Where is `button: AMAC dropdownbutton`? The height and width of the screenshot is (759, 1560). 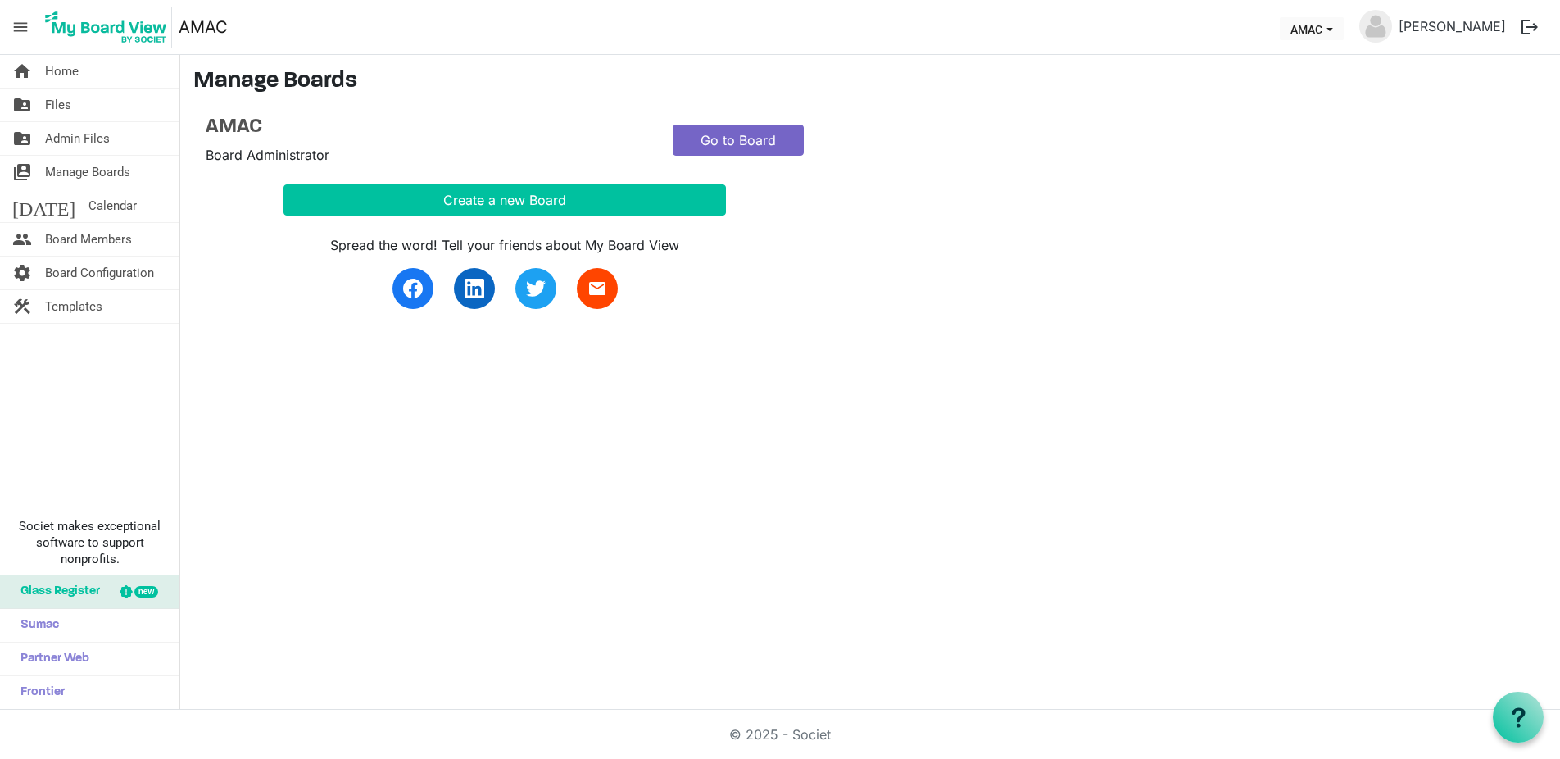
button: AMAC dropdownbutton is located at coordinates (1311, 29).